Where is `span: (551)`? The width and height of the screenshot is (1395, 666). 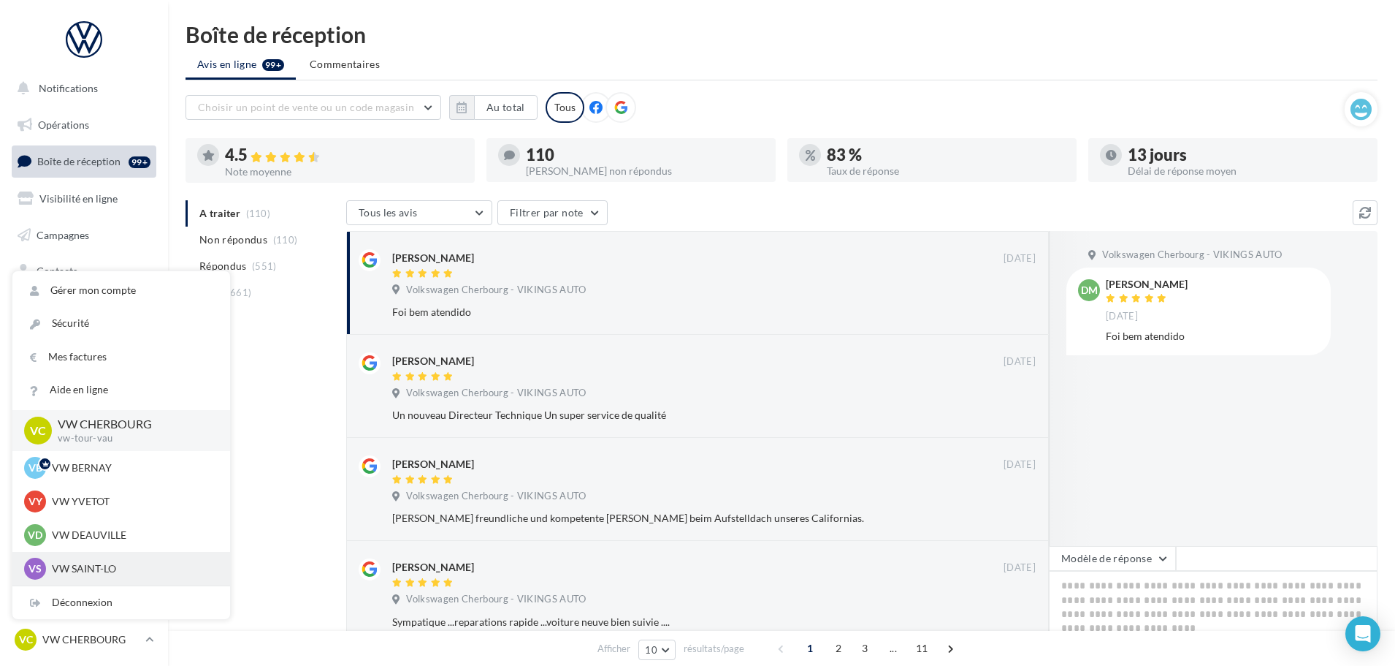
span: (551) is located at coordinates (264, 266).